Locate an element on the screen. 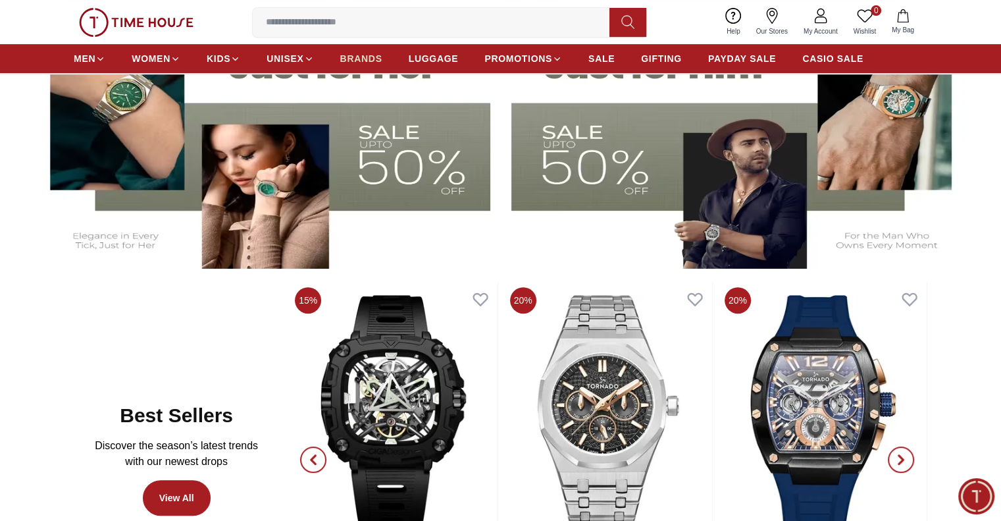 Image resolution: width=1001 pixels, height=521 pixels. span: My Account is located at coordinates (821, 31).